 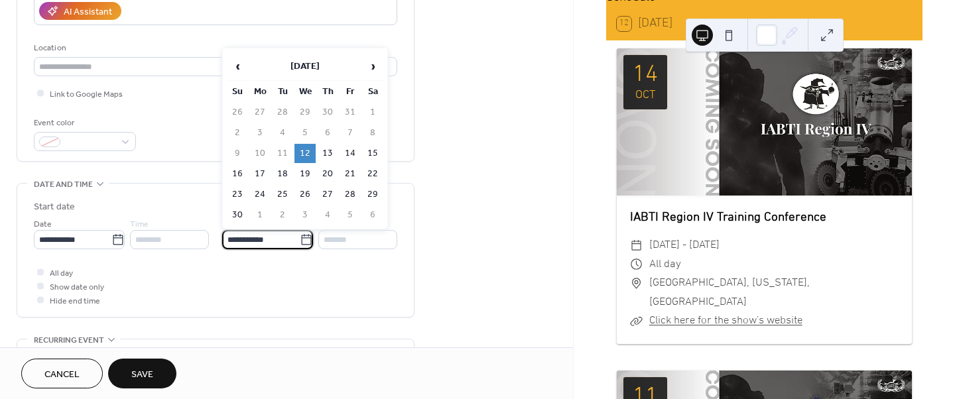 What do you see at coordinates (77, 287) in the screenshot?
I see `span: Show date only` at bounding box center [77, 287].